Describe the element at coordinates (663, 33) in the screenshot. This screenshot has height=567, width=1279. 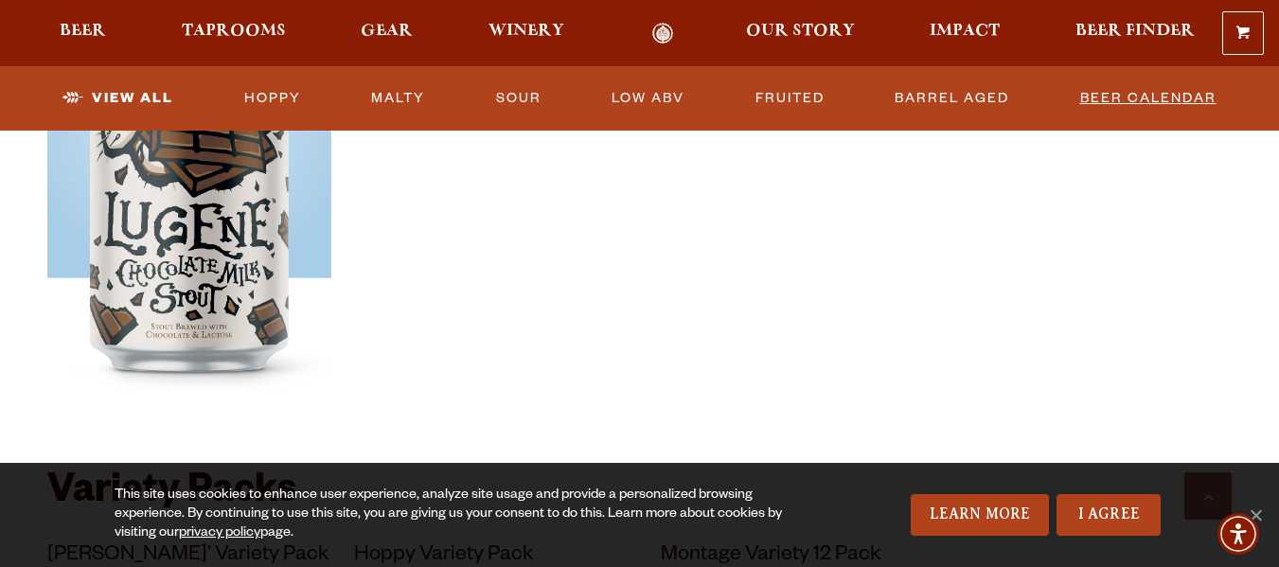
I see `a: Odell Home` at that location.